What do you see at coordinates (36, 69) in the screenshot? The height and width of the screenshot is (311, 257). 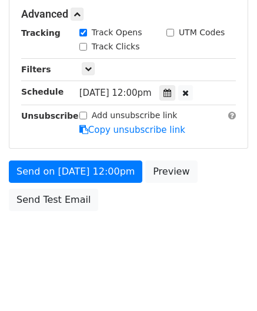 I see `strong: Filters` at bounding box center [36, 69].